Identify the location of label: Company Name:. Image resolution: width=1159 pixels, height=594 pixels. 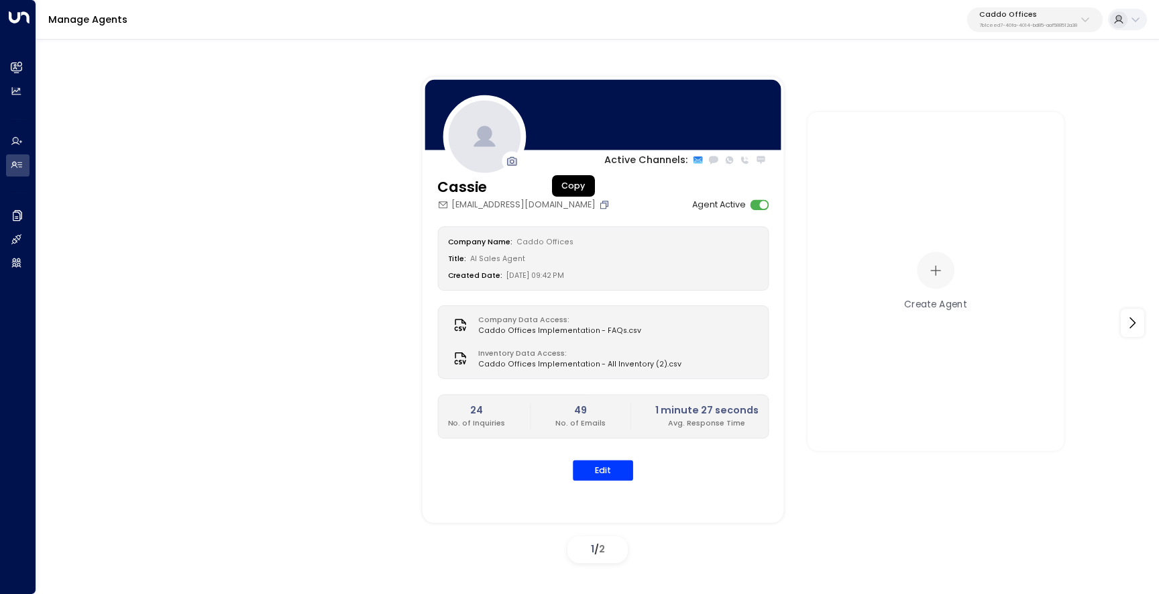
(480, 242).